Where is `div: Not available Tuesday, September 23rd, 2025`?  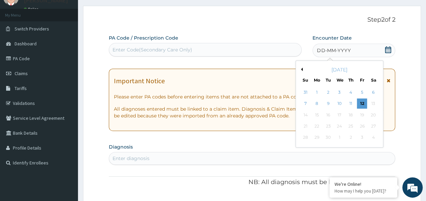 div: Not available Tuesday, September 23rd, 2025 is located at coordinates (329, 127).